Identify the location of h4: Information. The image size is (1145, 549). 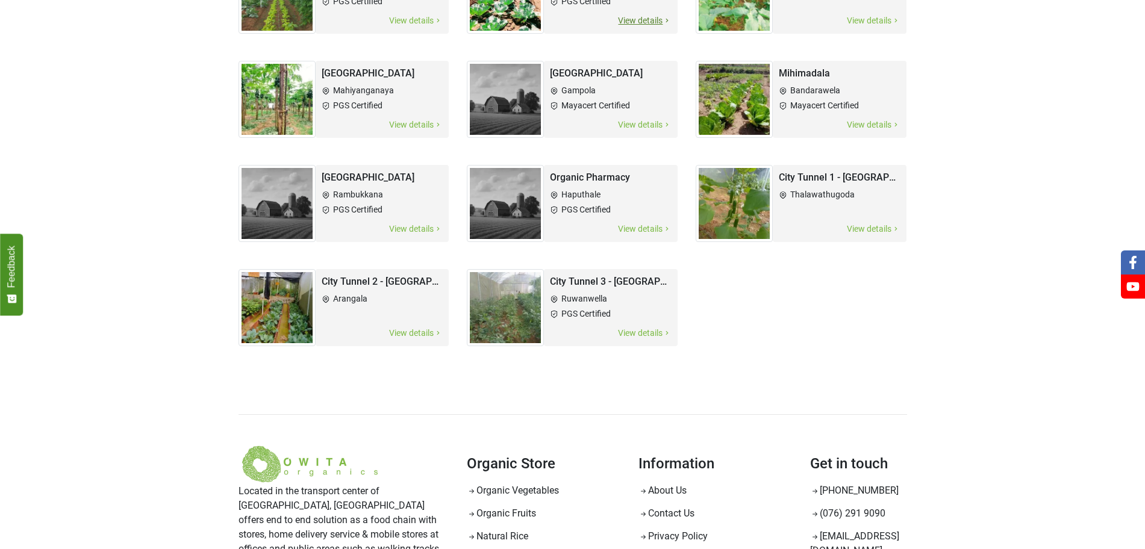
(715, 464).